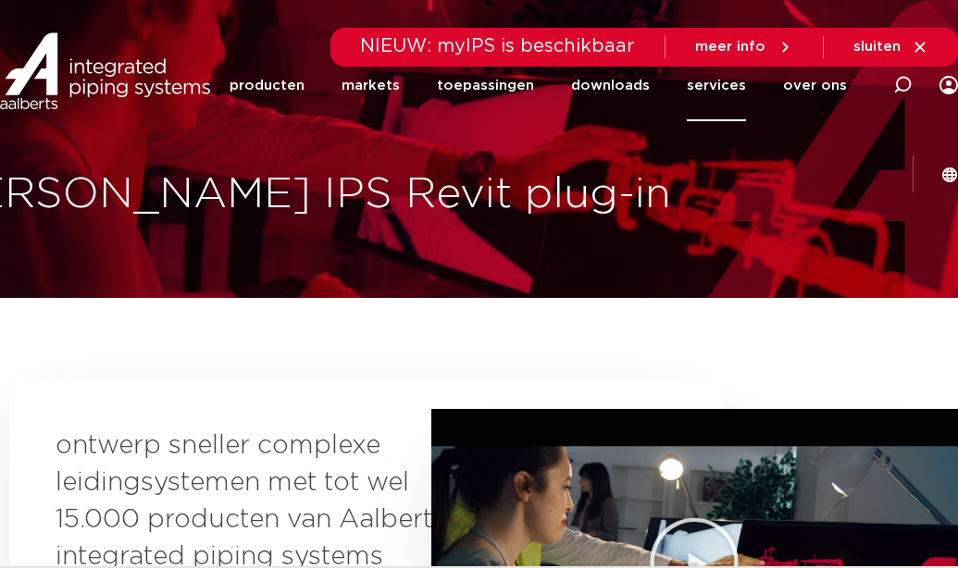  What do you see at coordinates (890, 47) in the screenshot?
I see `a: sluiten` at bounding box center [890, 47].